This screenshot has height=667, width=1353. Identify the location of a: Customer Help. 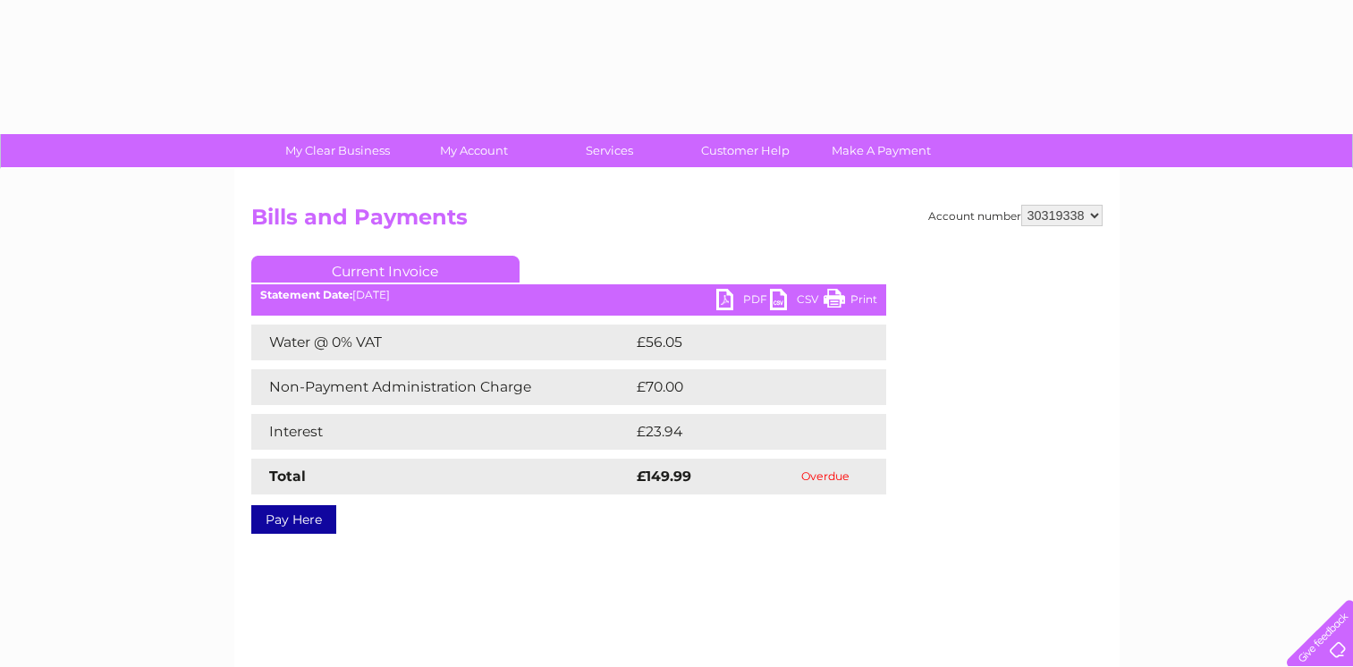
(745, 150).